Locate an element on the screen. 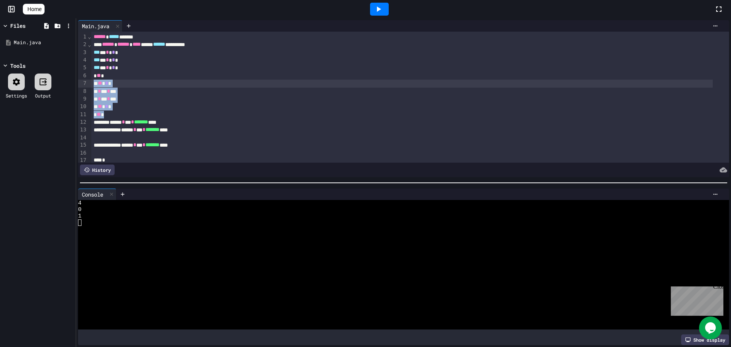  div: 3 is located at coordinates (83, 53).